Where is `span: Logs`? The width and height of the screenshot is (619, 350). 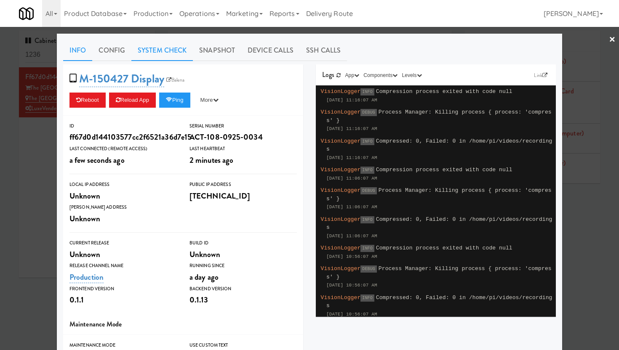 span: Logs is located at coordinates (328, 74).